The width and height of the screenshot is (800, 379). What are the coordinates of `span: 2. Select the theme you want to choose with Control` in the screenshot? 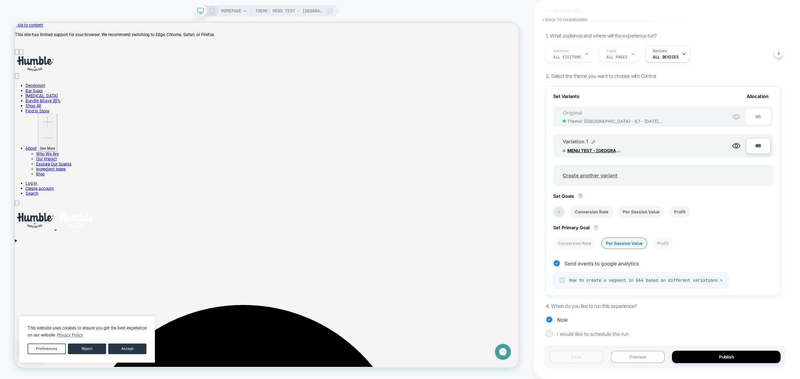 It's located at (601, 76).